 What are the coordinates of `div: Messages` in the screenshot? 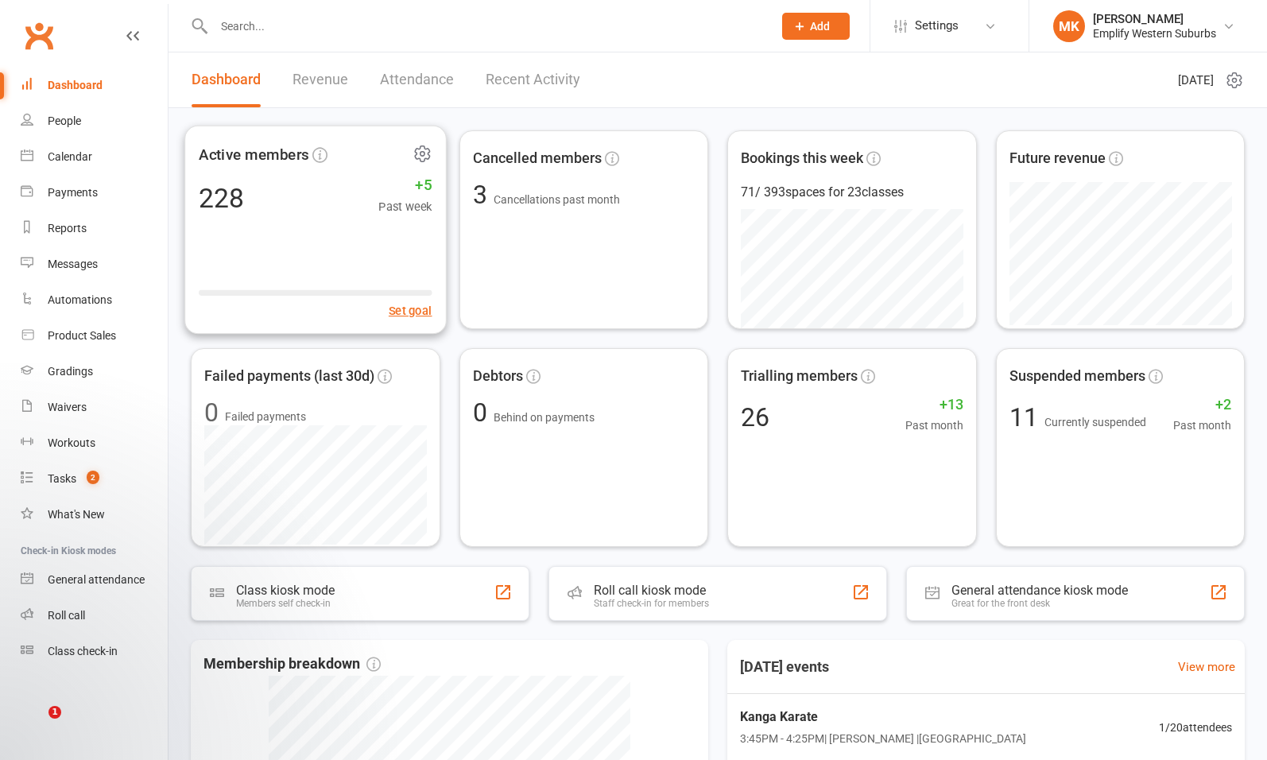 It's located at (72, 264).